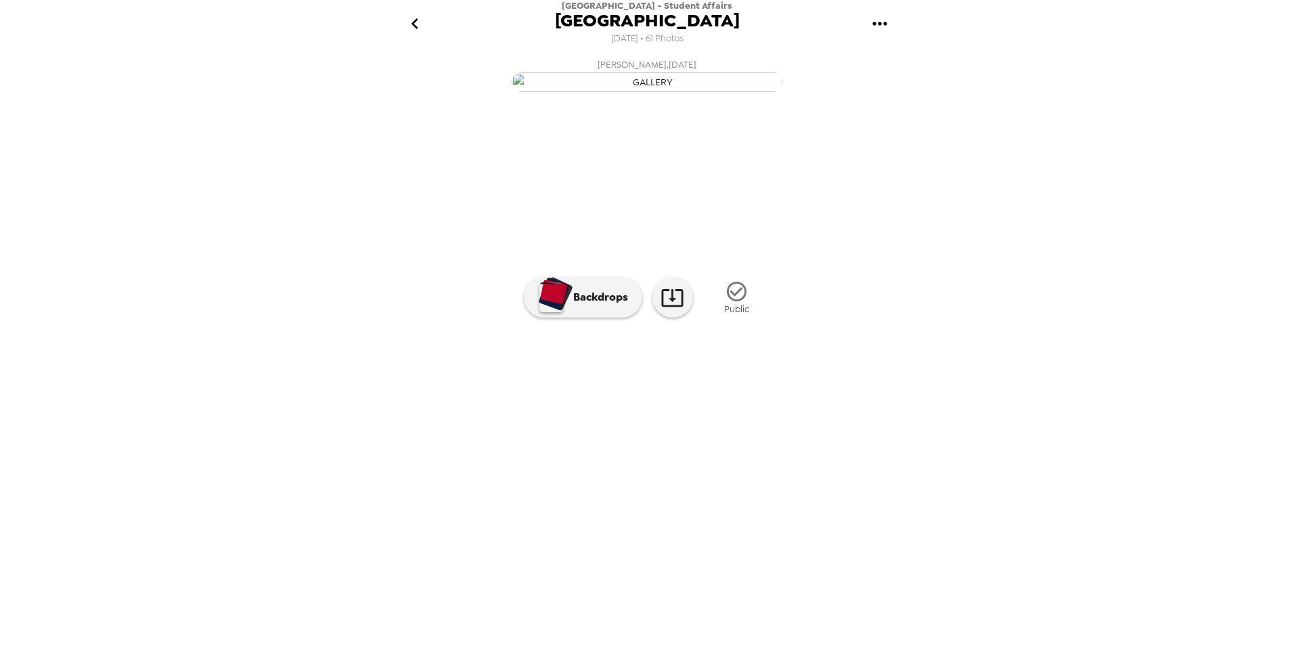  What do you see at coordinates (583, 297) in the screenshot?
I see `button: Backdrops` at bounding box center [583, 297].